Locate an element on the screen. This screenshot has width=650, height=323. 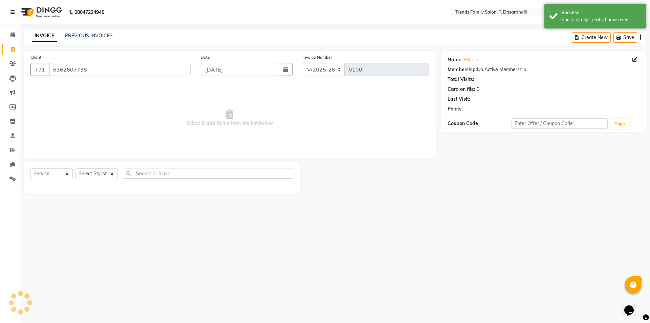
input: Search or Scan is located at coordinates (208, 173).